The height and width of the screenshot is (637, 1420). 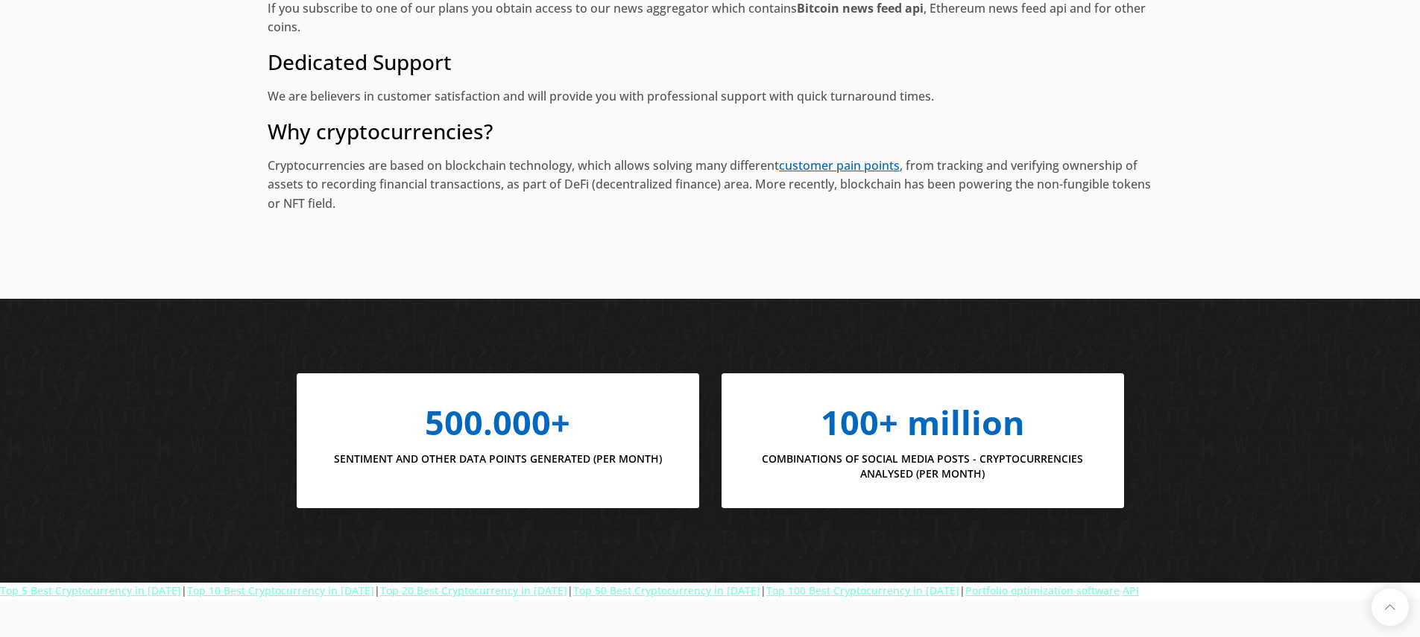 I want to click on a: customer pain points, so click(x=839, y=165).